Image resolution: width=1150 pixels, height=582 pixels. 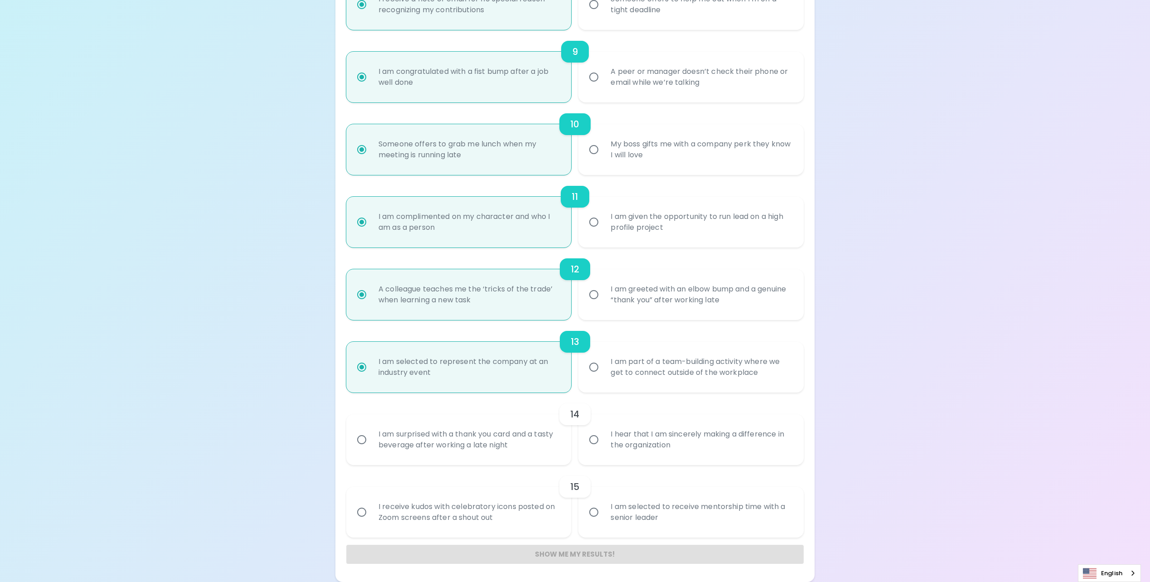 What do you see at coordinates (469, 295) in the screenshot?
I see `div: A colleague teaches me the ‘tricks of the trade’ when learning a new task` at bounding box center [469, 295].